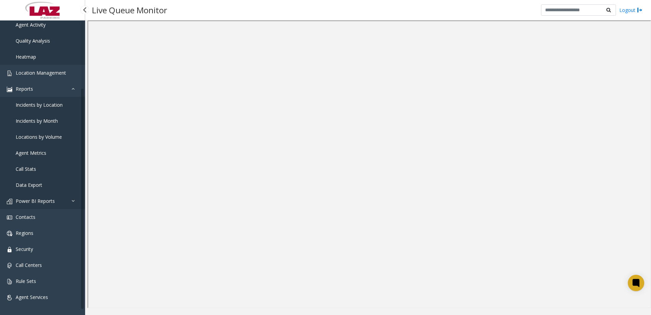 This screenshot has height=315, width=651. What do you see at coordinates (33, 41) in the screenshot?
I see `span: Quality Analysis` at bounding box center [33, 41].